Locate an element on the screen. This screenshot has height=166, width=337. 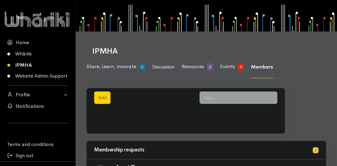
a: Discussion is located at coordinates (163, 67).